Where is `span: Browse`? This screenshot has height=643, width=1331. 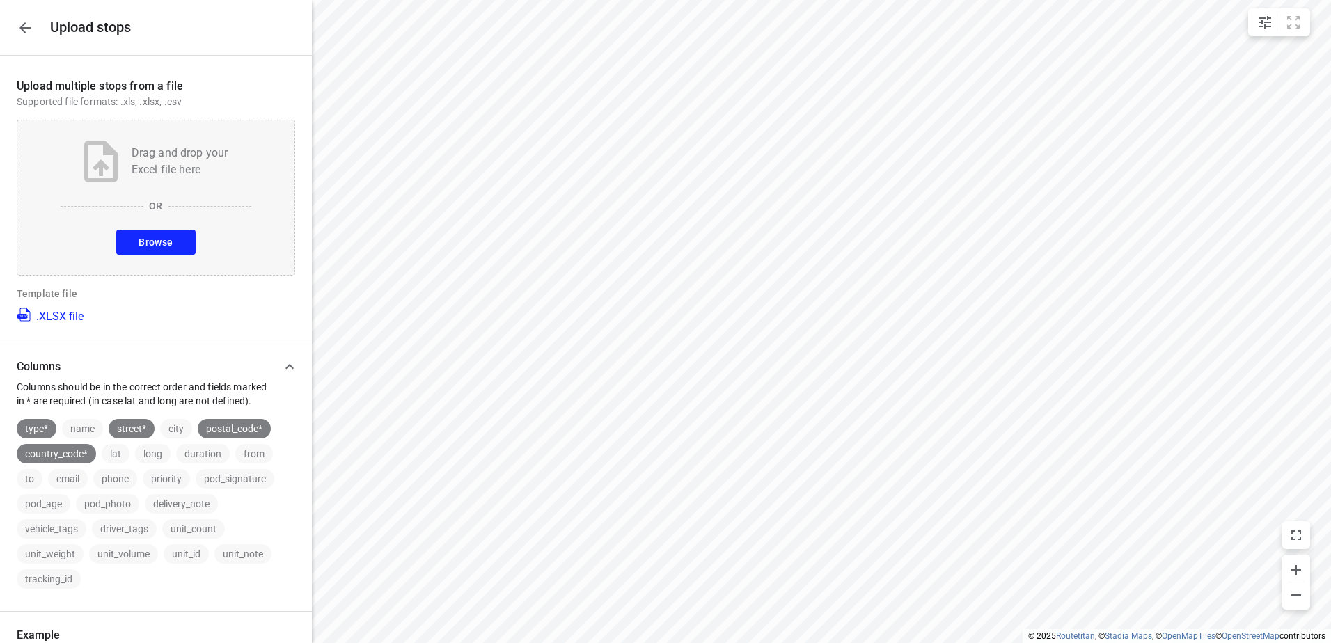
span: Browse is located at coordinates (155, 242).